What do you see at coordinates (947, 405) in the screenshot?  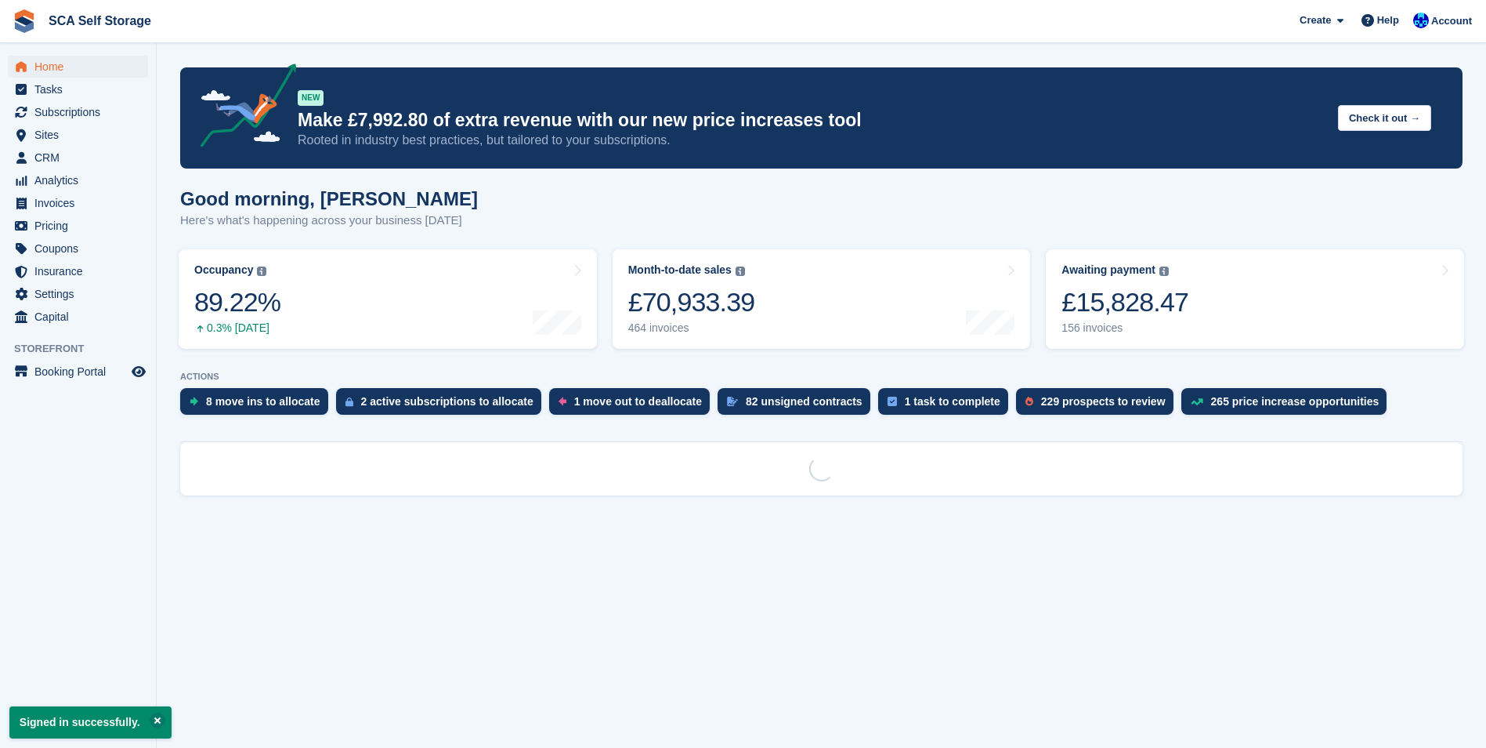 I see `a: 1 task to complete` at bounding box center [947, 405].